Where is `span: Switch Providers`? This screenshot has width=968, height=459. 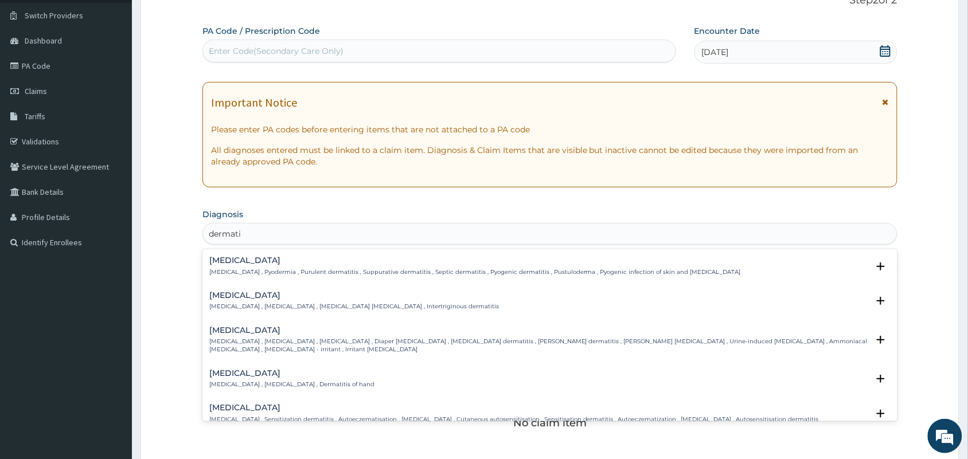
span: Switch Providers is located at coordinates (54, 15).